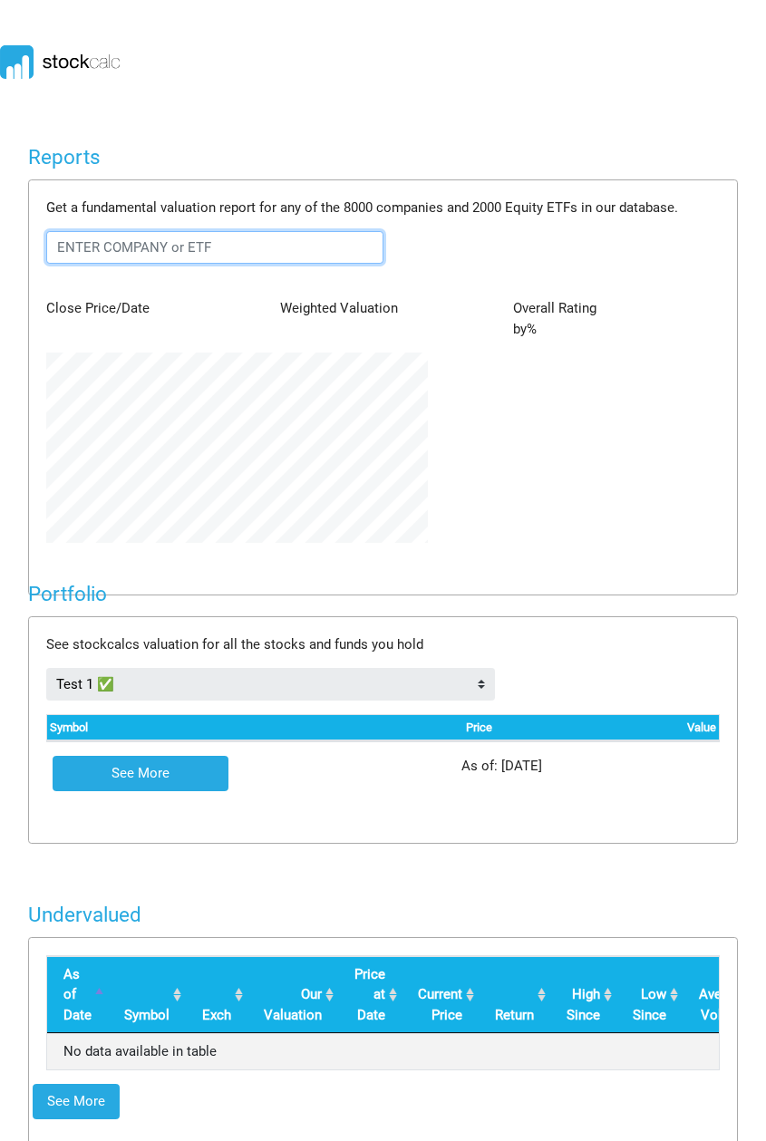 This screenshot has height=1141, width=766. I want to click on h4: Undervalued, so click(382, 915).